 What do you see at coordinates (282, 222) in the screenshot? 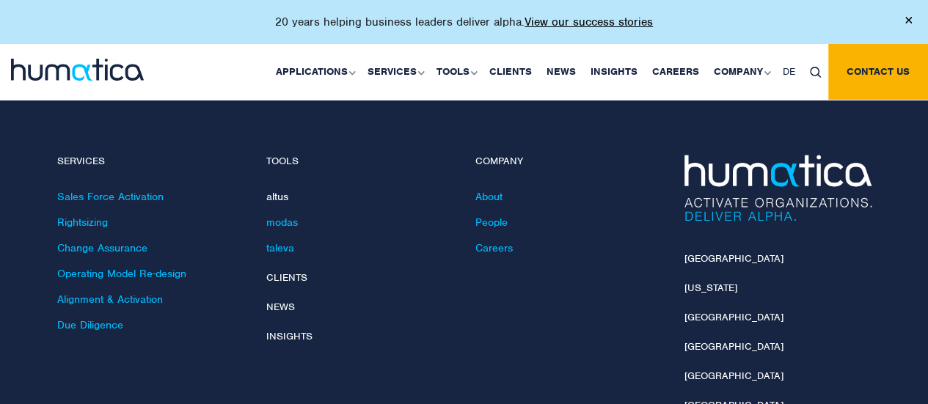
I see `a: modas` at bounding box center [282, 222].